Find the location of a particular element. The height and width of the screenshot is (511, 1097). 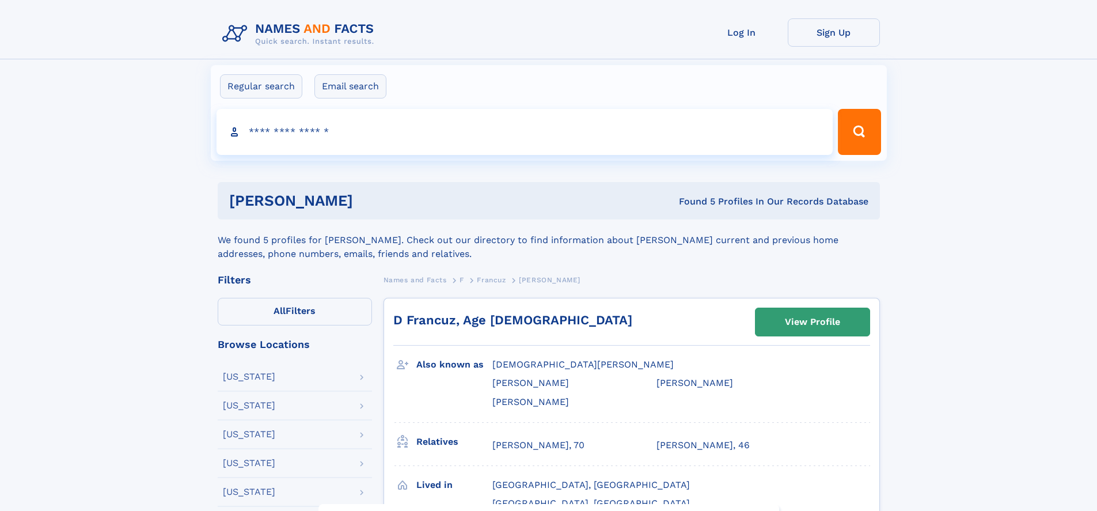

input: search input is located at coordinates (525, 132).